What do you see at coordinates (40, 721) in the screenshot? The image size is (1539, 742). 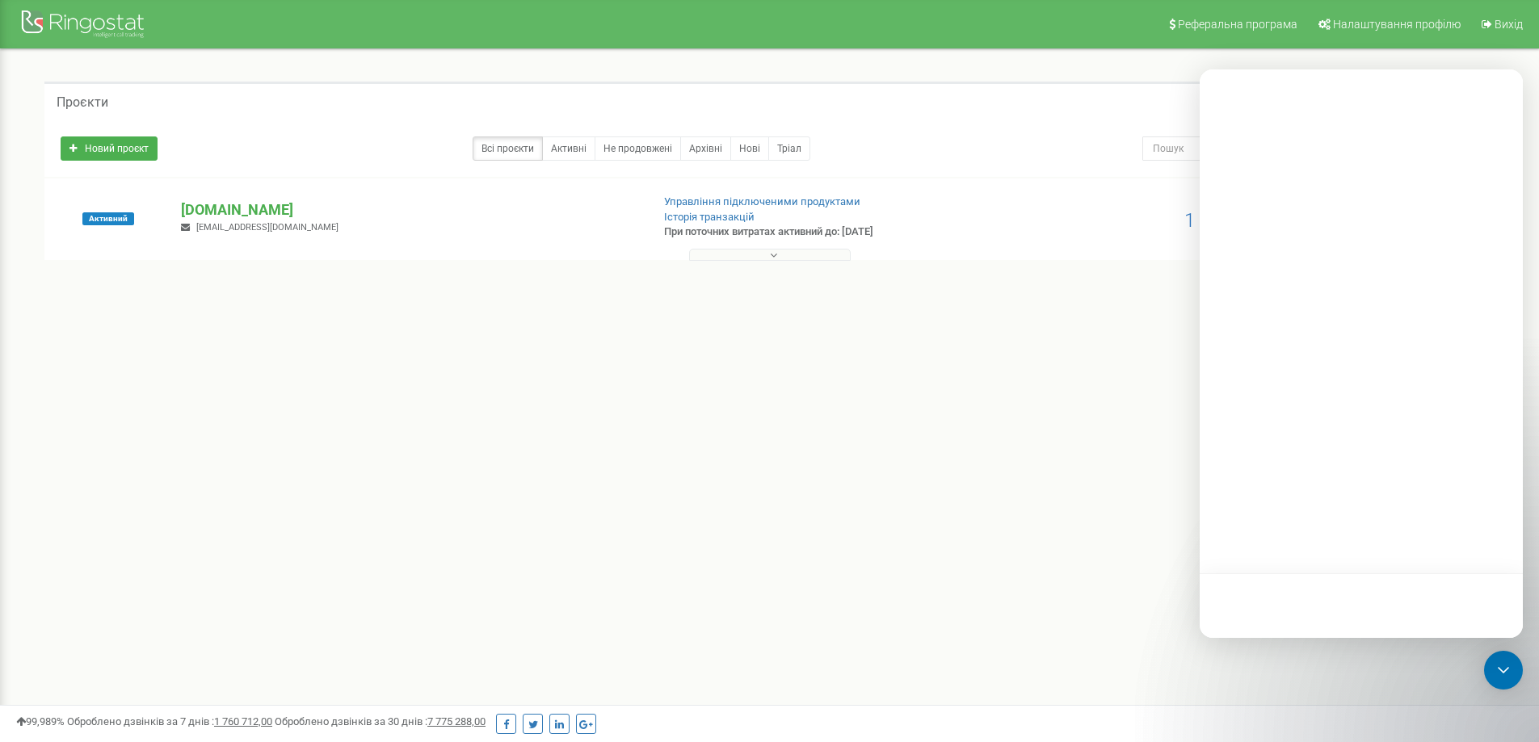 I see `span: 99,989%` at bounding box center [40, 721].